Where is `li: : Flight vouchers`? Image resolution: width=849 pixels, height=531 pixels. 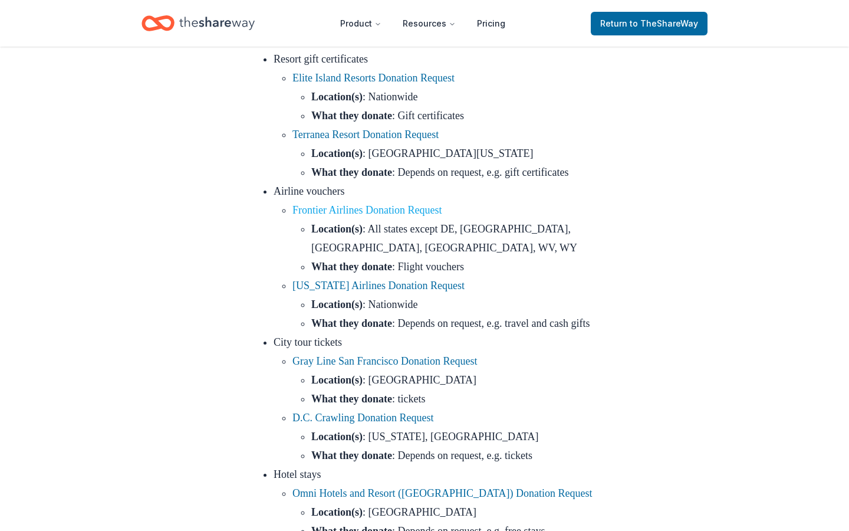
li: : Flight vouchers is located at coordinates (453, 267).